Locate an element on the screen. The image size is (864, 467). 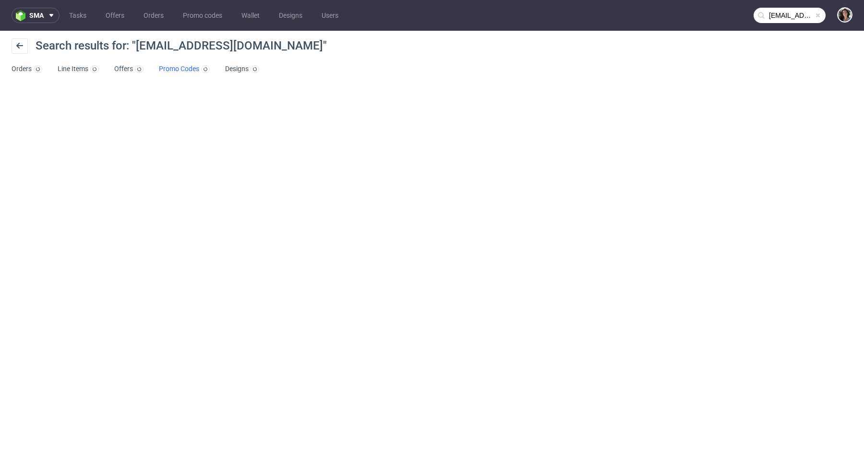
span: sma is located at coordinates (36, 15).